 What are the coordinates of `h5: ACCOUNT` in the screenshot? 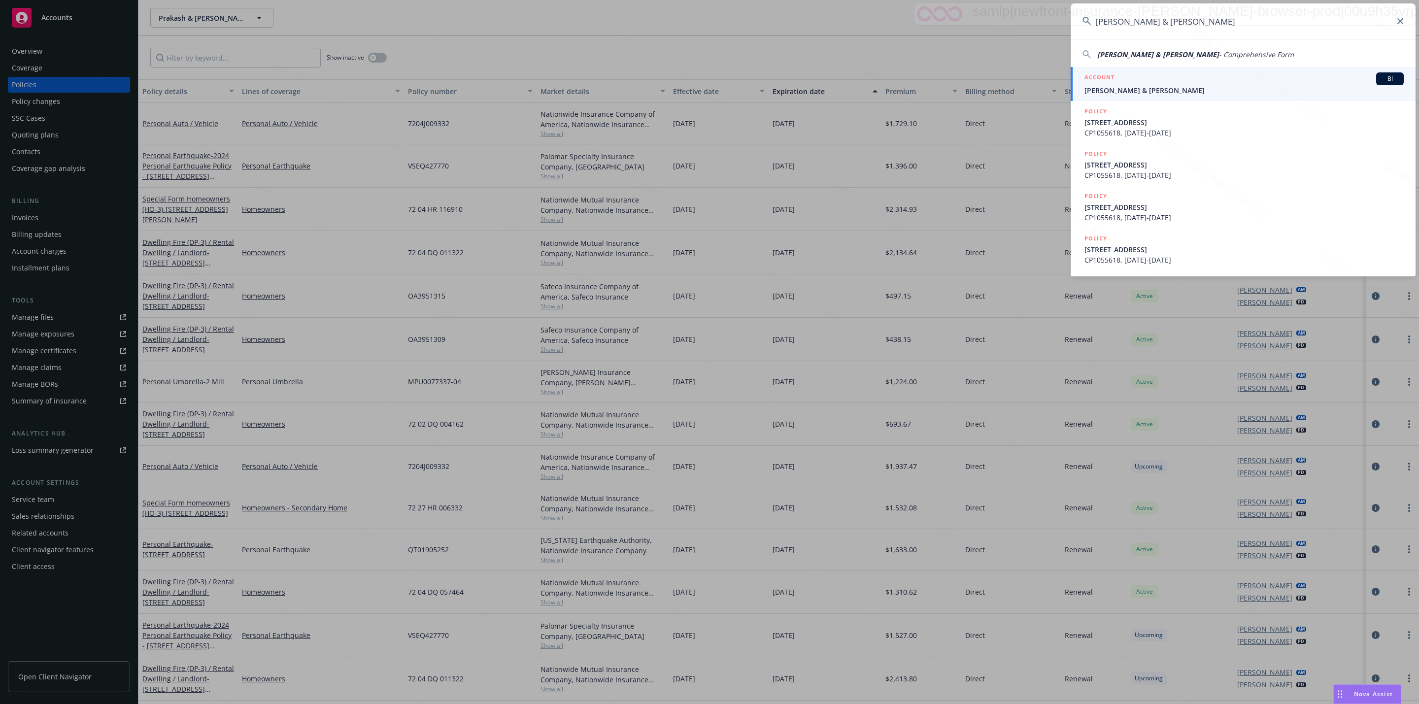 It's located at (1100, 78).